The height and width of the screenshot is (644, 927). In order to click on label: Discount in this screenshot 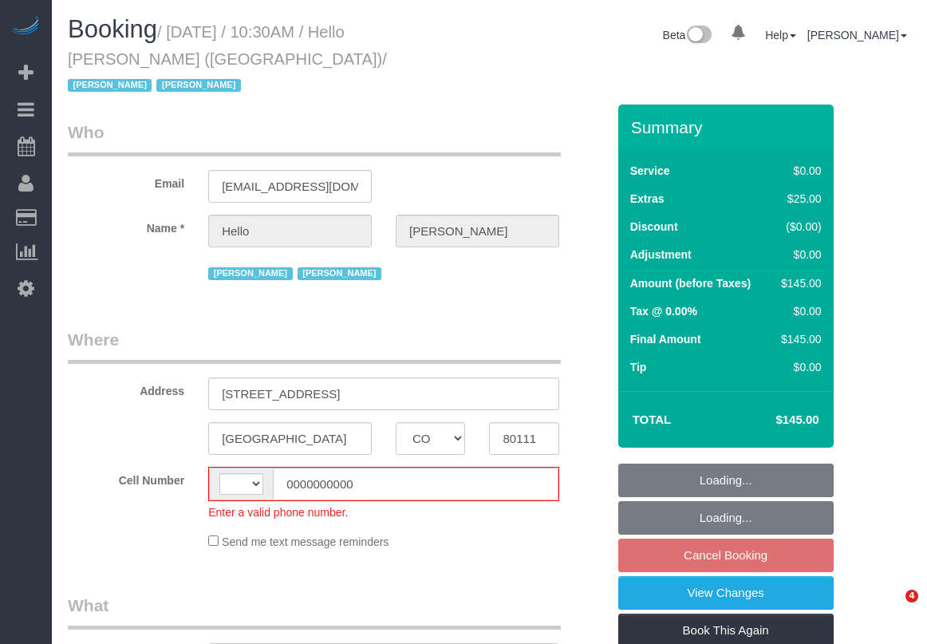, I will do `click(654, 227)`.